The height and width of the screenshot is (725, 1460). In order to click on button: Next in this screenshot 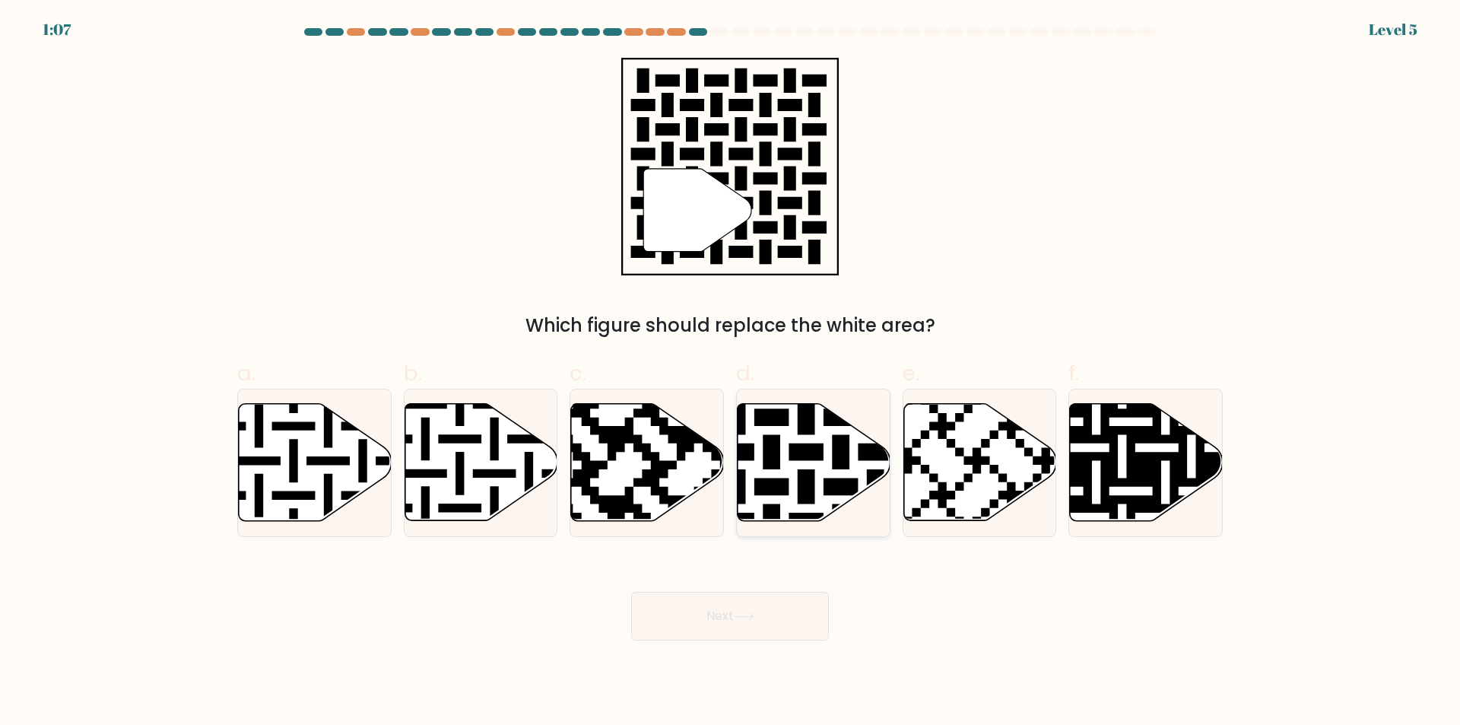, I will do `click(730, 616)`.